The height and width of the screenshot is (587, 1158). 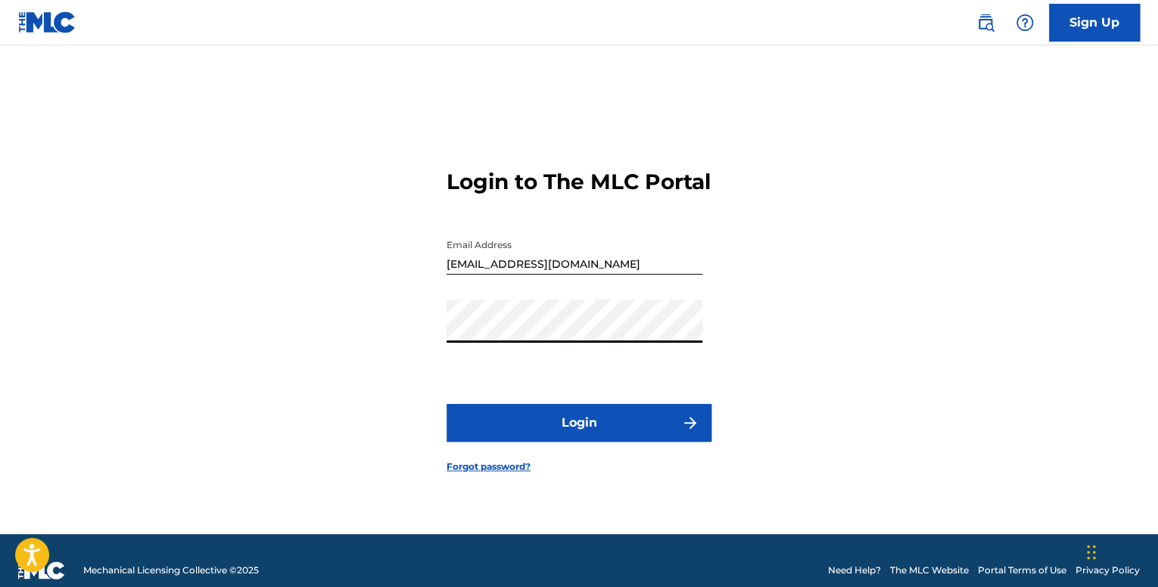 I want to click on a: Sign Up, so click(x=1094, y=23).